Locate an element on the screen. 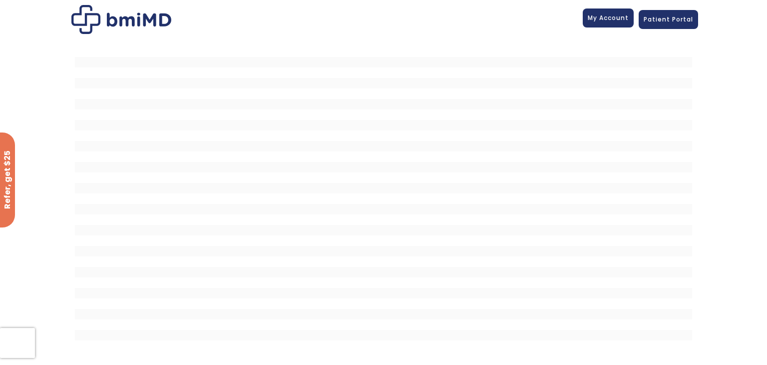  a: My Account is located at coordinates (609, 18).